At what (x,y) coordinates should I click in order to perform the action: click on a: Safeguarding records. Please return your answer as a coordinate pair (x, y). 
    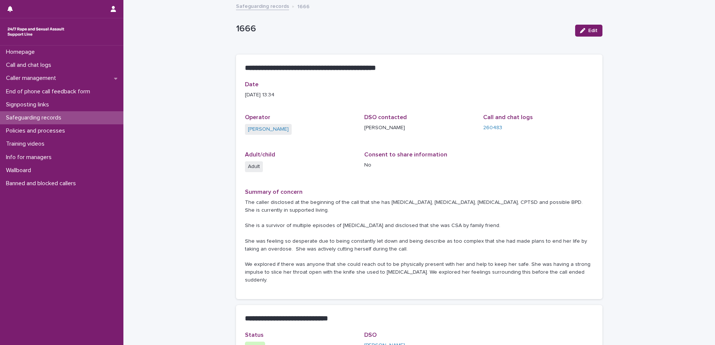
    Looking at the image, I should click on (262, 6).